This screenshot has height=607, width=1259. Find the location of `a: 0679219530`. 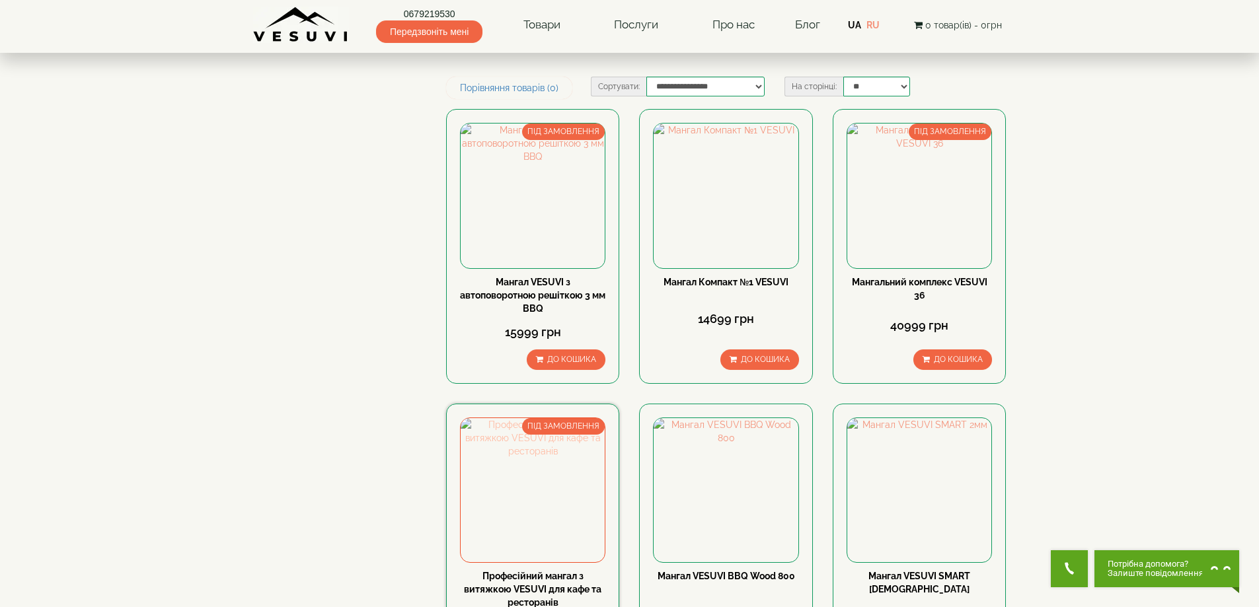

a: 0679219530 is located at coordinates (429, 14).